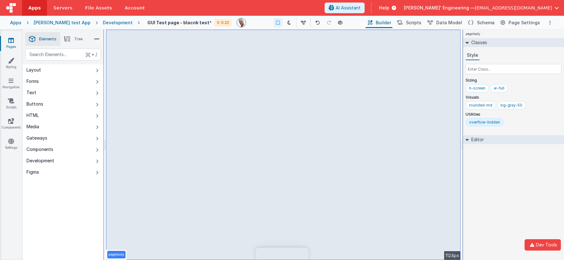  Describe the element at coordinates (63, 70) in the screenshot. I see `button: Layout` at that location.